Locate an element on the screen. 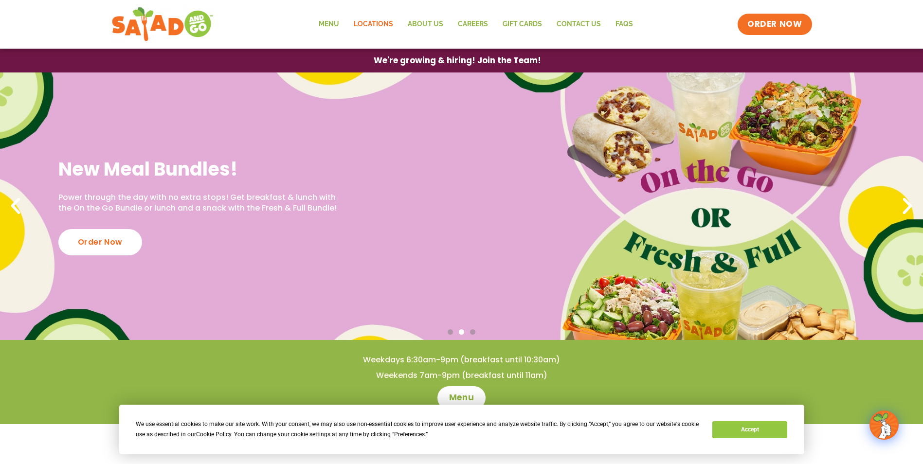 The width and height of the screenshot is (923, 464). span: Go to slide 1 is located at coordinates (450, 332).